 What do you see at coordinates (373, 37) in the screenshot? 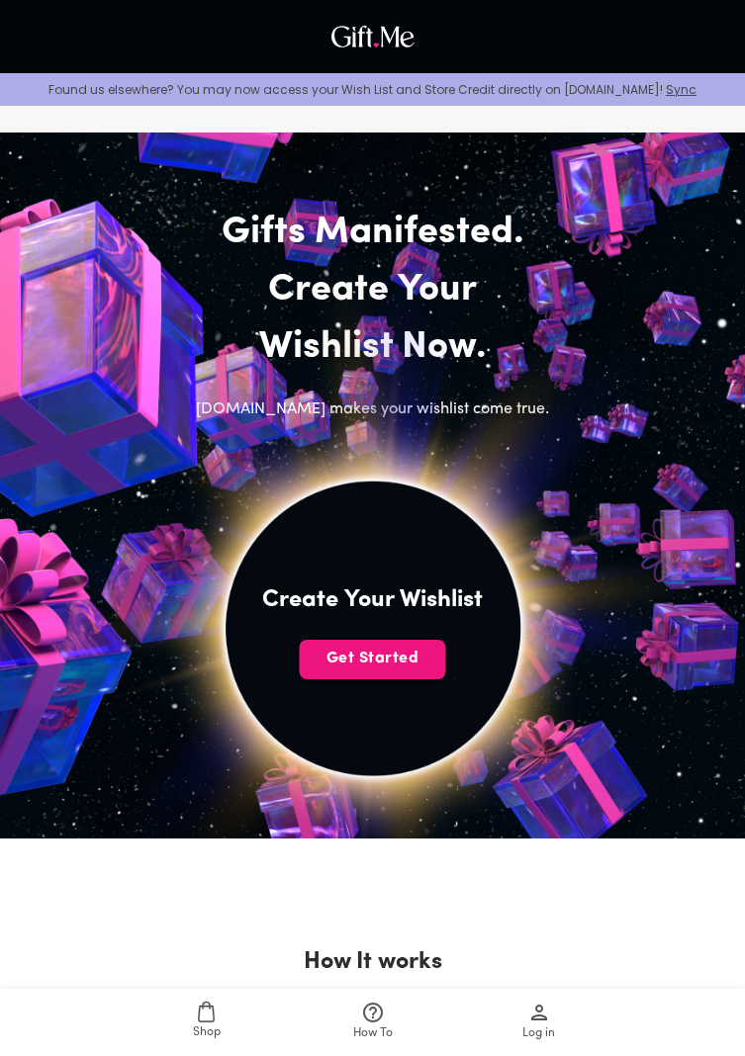
I see `img: GiftMe Logo` at bounding box center [373, 37].